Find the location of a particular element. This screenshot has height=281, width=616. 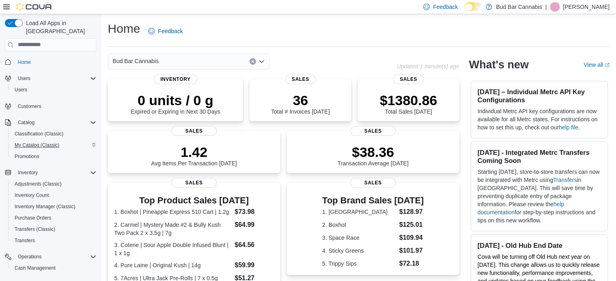

button: My Catalog (Classic) is located at coordinates (54, 145).